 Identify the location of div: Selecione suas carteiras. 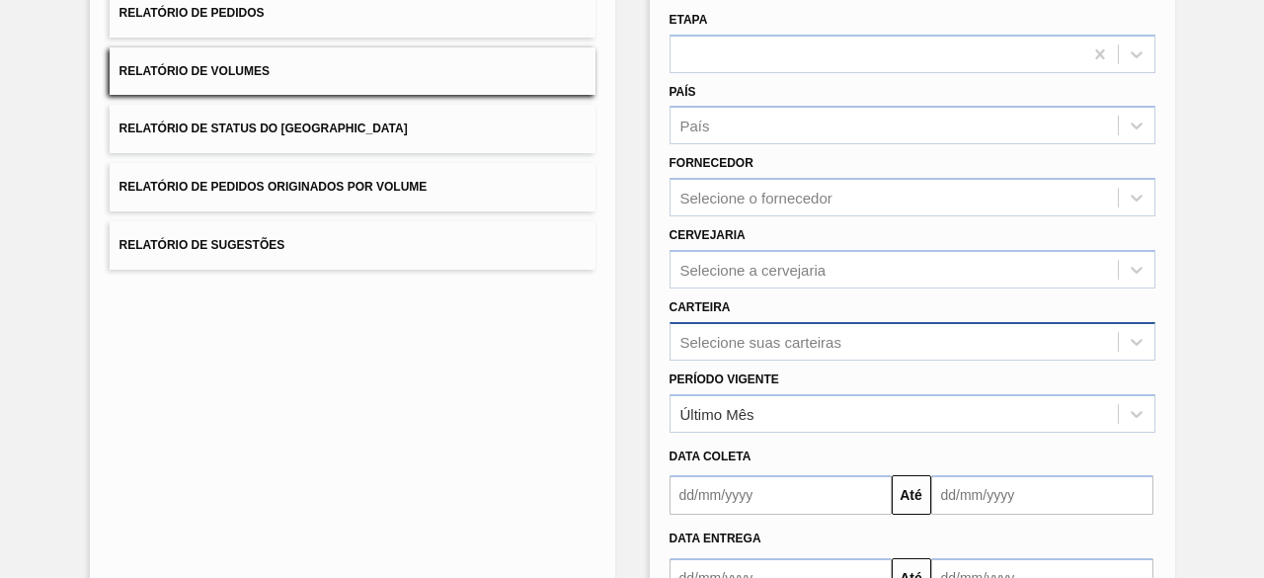
(761, 341).